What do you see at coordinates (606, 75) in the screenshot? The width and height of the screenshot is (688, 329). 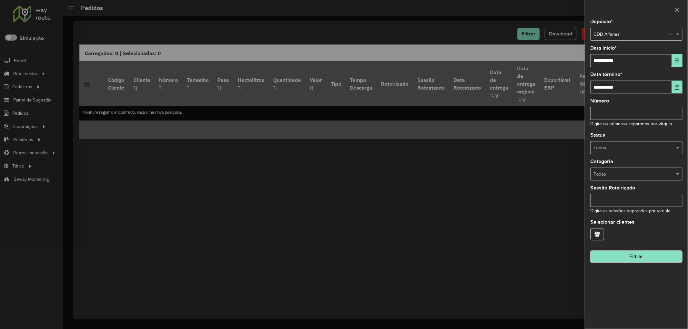 I see `label: Data término` at bounding box center [606, 75].